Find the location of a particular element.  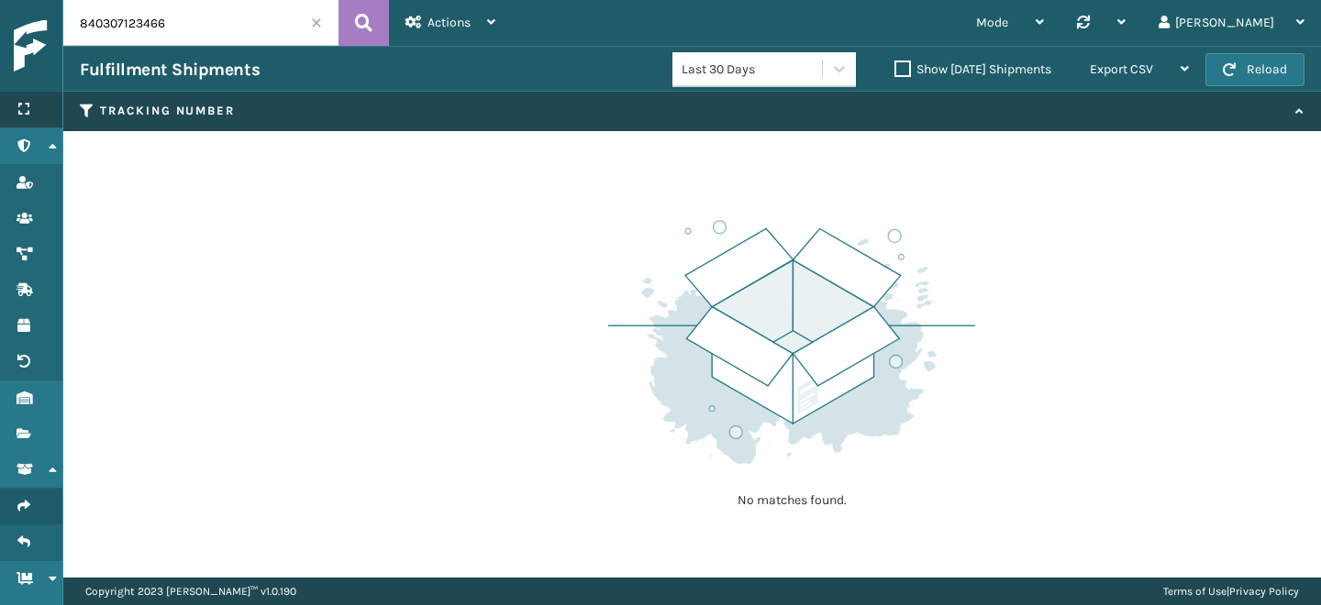

div: Last 30 Days is located at coordinates (752, 69).